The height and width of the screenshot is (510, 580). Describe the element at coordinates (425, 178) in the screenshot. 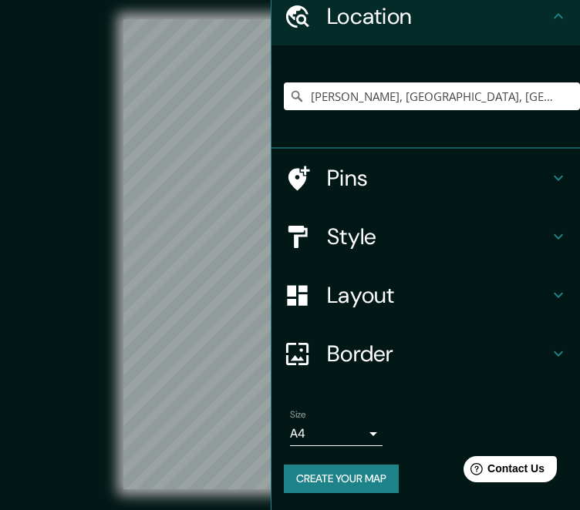

I see `div: Pins` at that location.